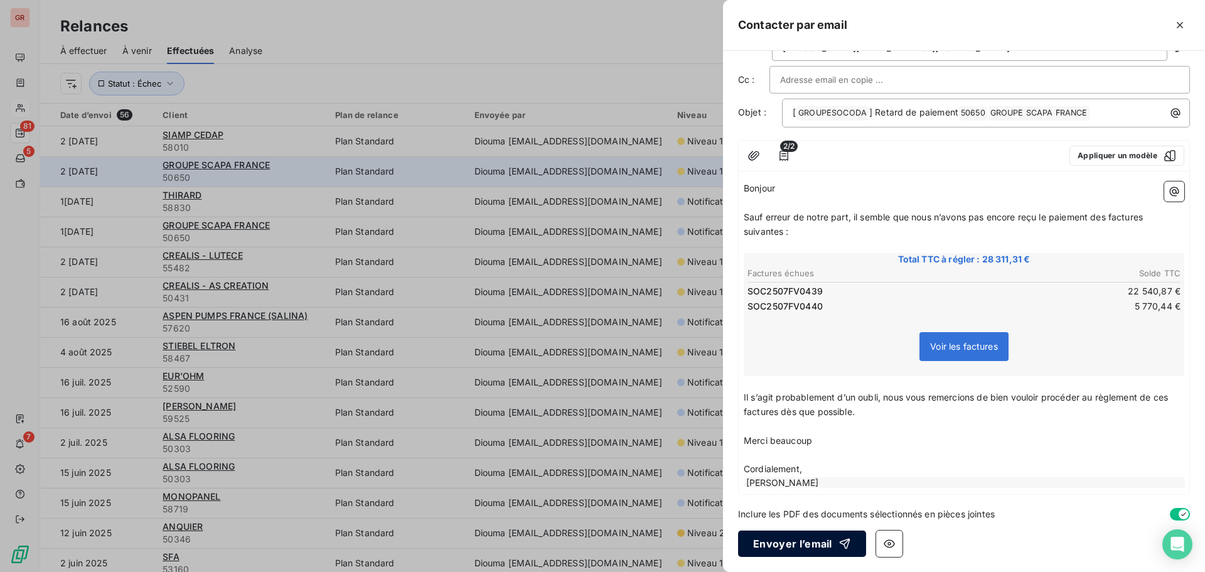 The width and height of the screenshot is (1205, 572). I want to click on div: Open Intercom Messenger, so click(1177, 544).